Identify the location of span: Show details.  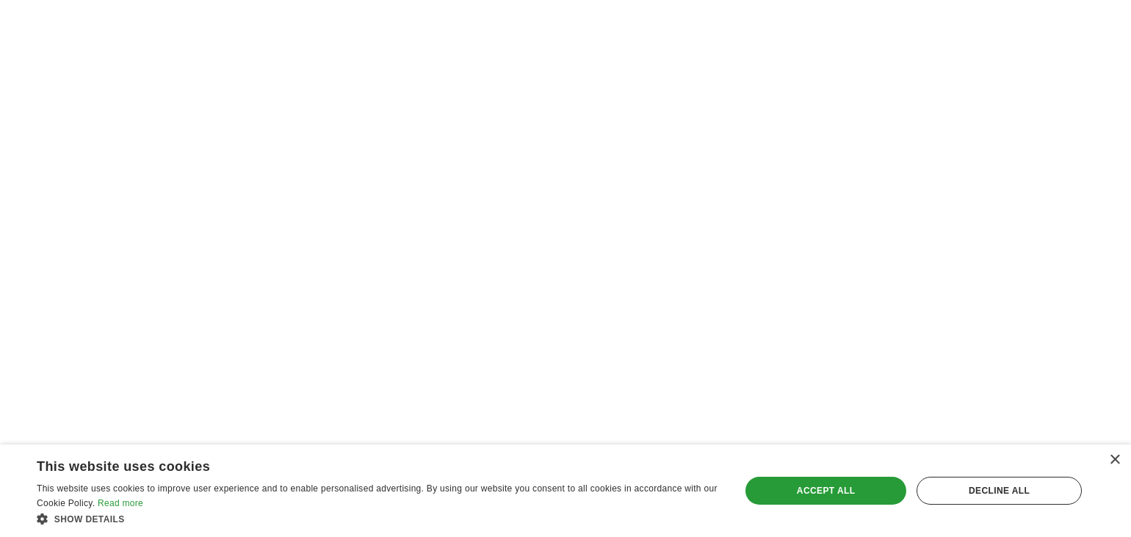
(90, 519).